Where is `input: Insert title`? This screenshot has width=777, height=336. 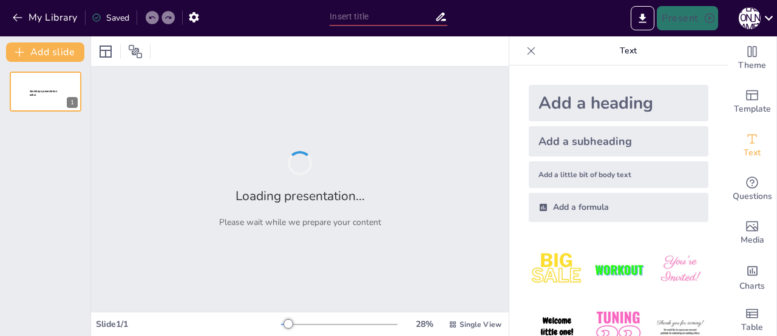
input: Insert title is located at coordinates (382, 16).